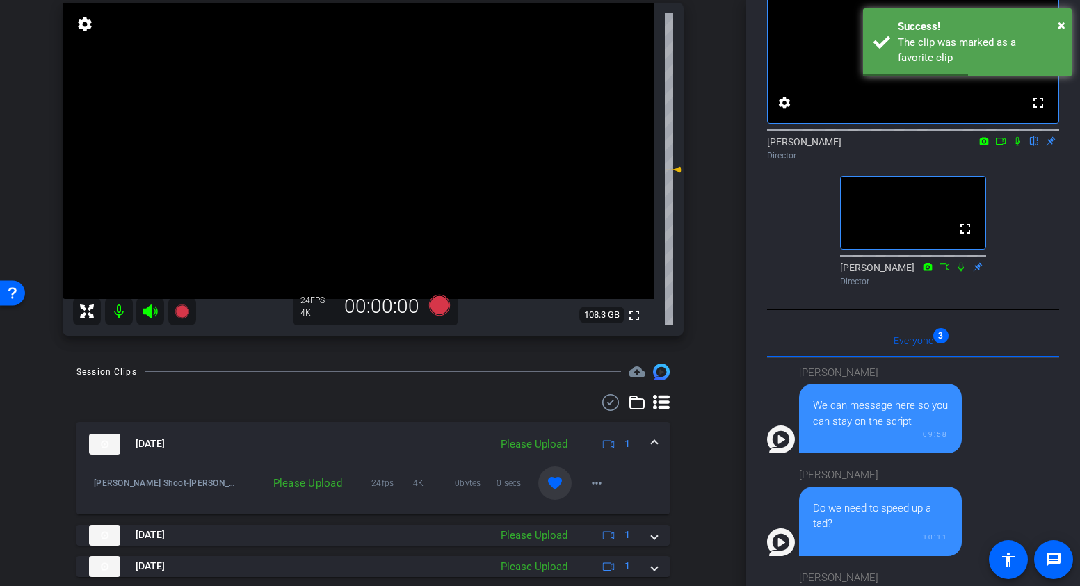 This screenshot has height=586, width=1080. I want to click on span: 0bytes, so click(476, 483).